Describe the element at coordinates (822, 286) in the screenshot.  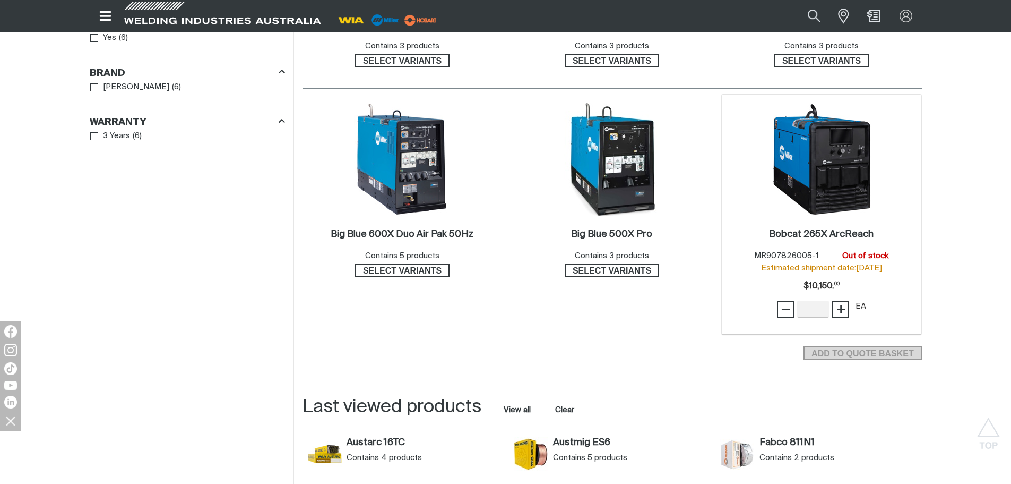
I see `div: Price` at that location.